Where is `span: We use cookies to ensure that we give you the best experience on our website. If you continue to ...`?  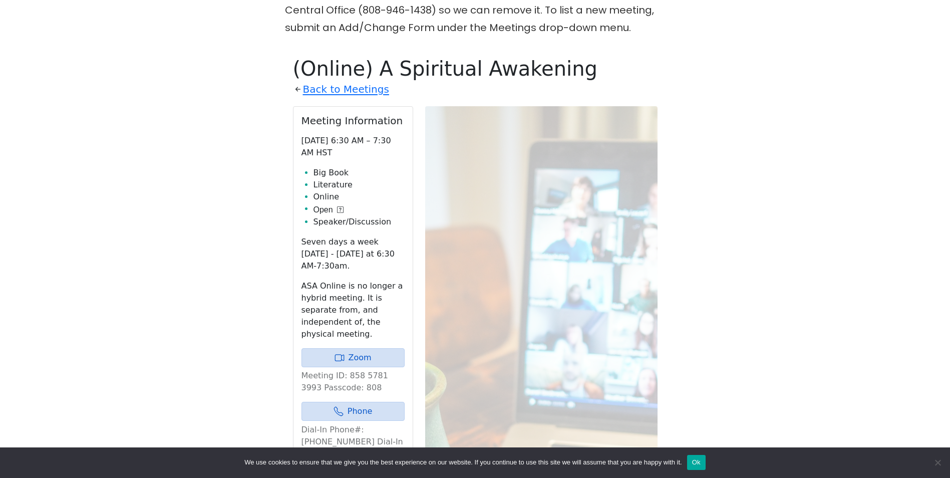
span: We use cookies to ensure that we give you the best experience on our website. If you continue to ... is located at coordinates (463, 462).